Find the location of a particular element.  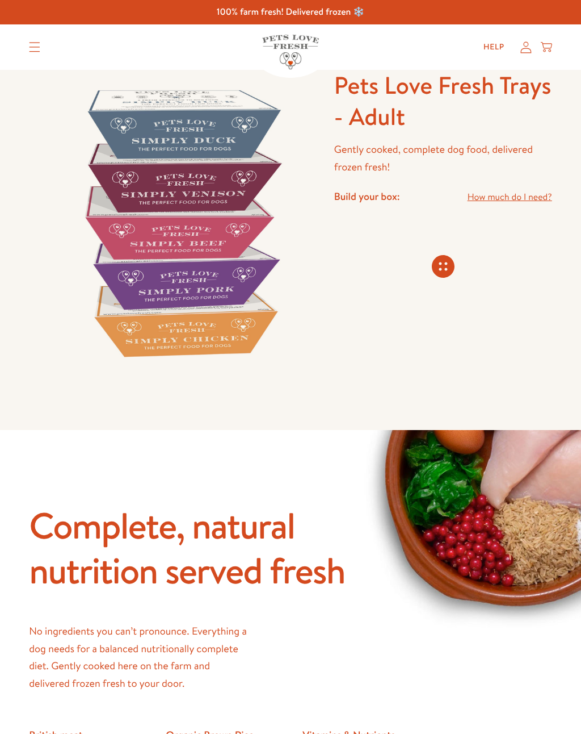

img: Pets Love Fresh Trays - Adult is located at coordinates (182, 223).